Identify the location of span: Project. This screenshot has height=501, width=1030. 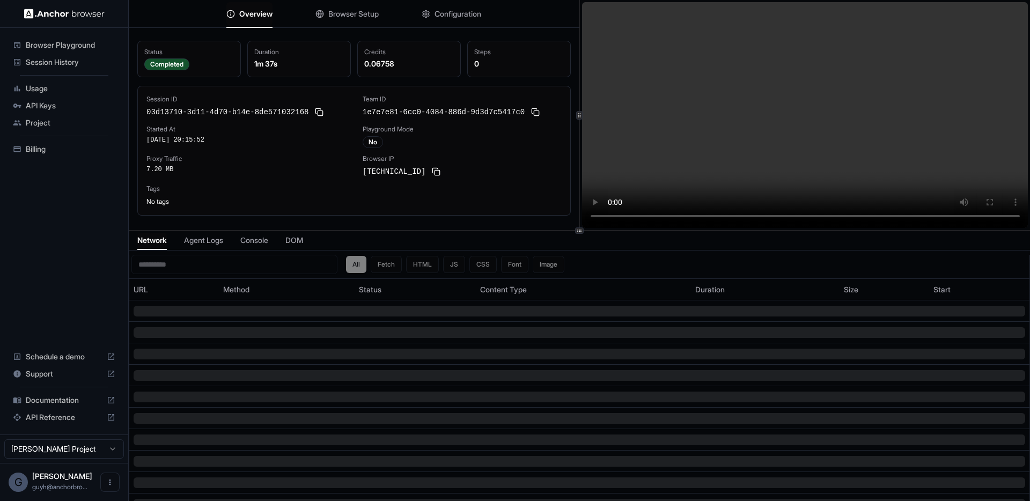
(70, 123).